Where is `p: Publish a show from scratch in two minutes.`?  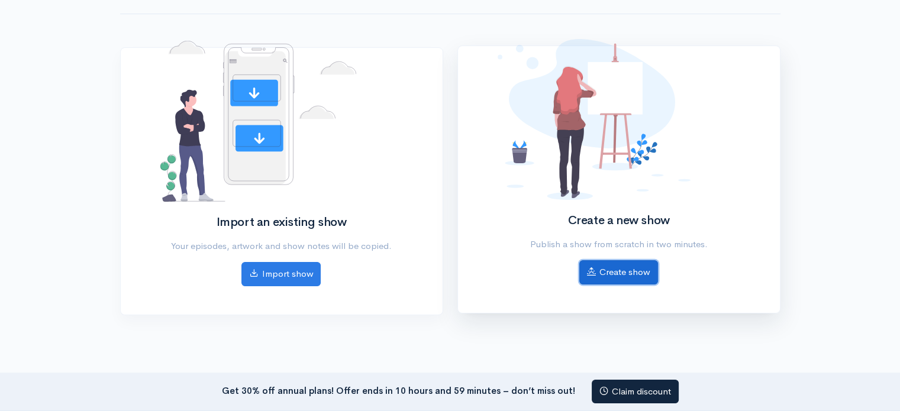 p: Publish a show from scratch in two minutes. is located at coordinates (618, 244).